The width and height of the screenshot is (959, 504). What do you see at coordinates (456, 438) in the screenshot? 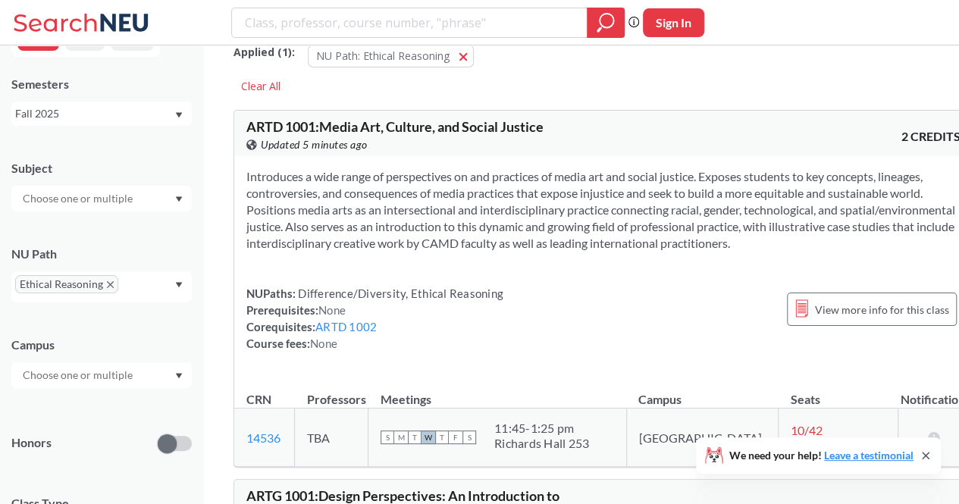
I see `span: F` at bounding box center [456, 438].